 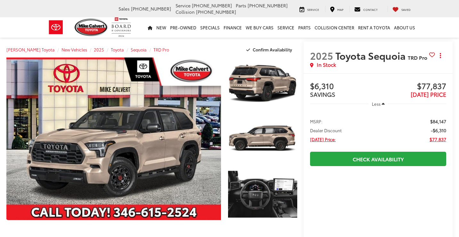 I want to click on span: Confirm Availability, so click(x=272, y=50).